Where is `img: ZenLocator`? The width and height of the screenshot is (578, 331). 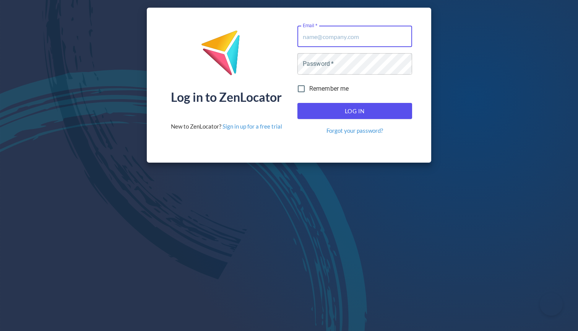
img: ZenLocator is located at coordinates (226, 55).